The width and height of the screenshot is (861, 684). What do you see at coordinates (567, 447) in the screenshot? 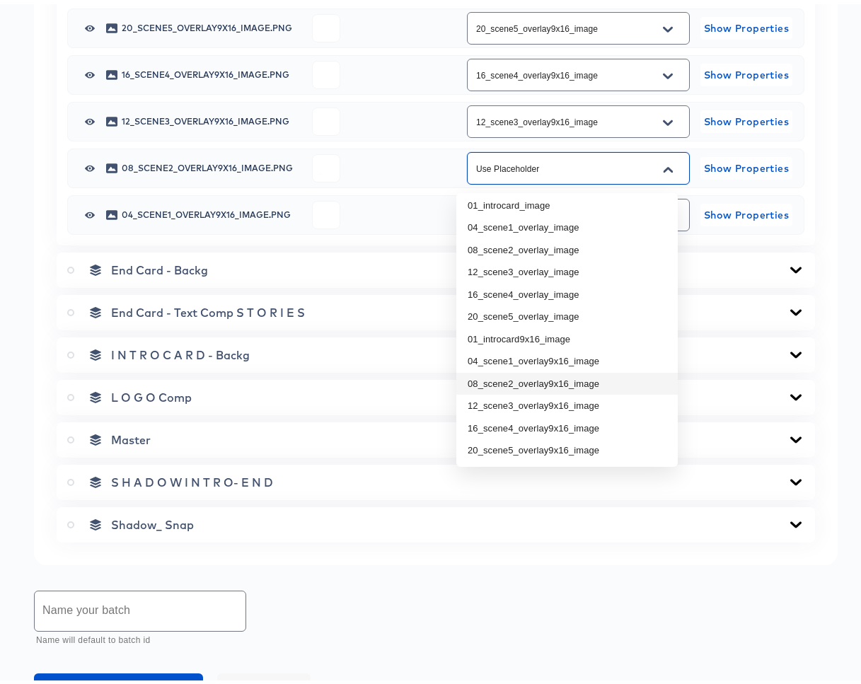
I see `li: 20_scene5_overlay9x16_image` at bounding box center [567, 447].